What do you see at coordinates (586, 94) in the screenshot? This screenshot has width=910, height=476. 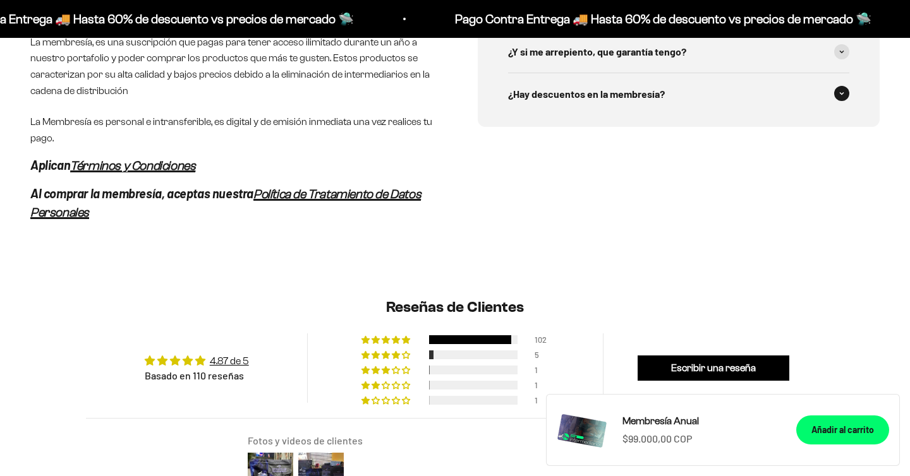 I see `span: ¿Hay descuentos en la membresía?` at bounding box center [586, 94].